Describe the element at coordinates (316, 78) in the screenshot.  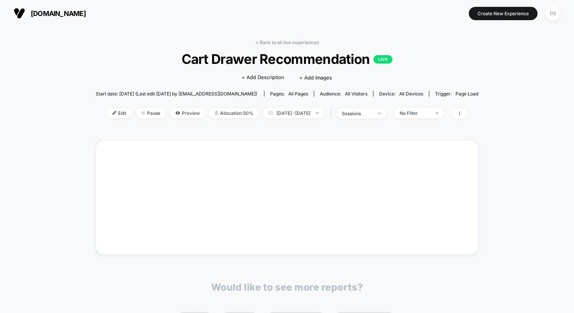
I see `span: + Add Images` at that location.